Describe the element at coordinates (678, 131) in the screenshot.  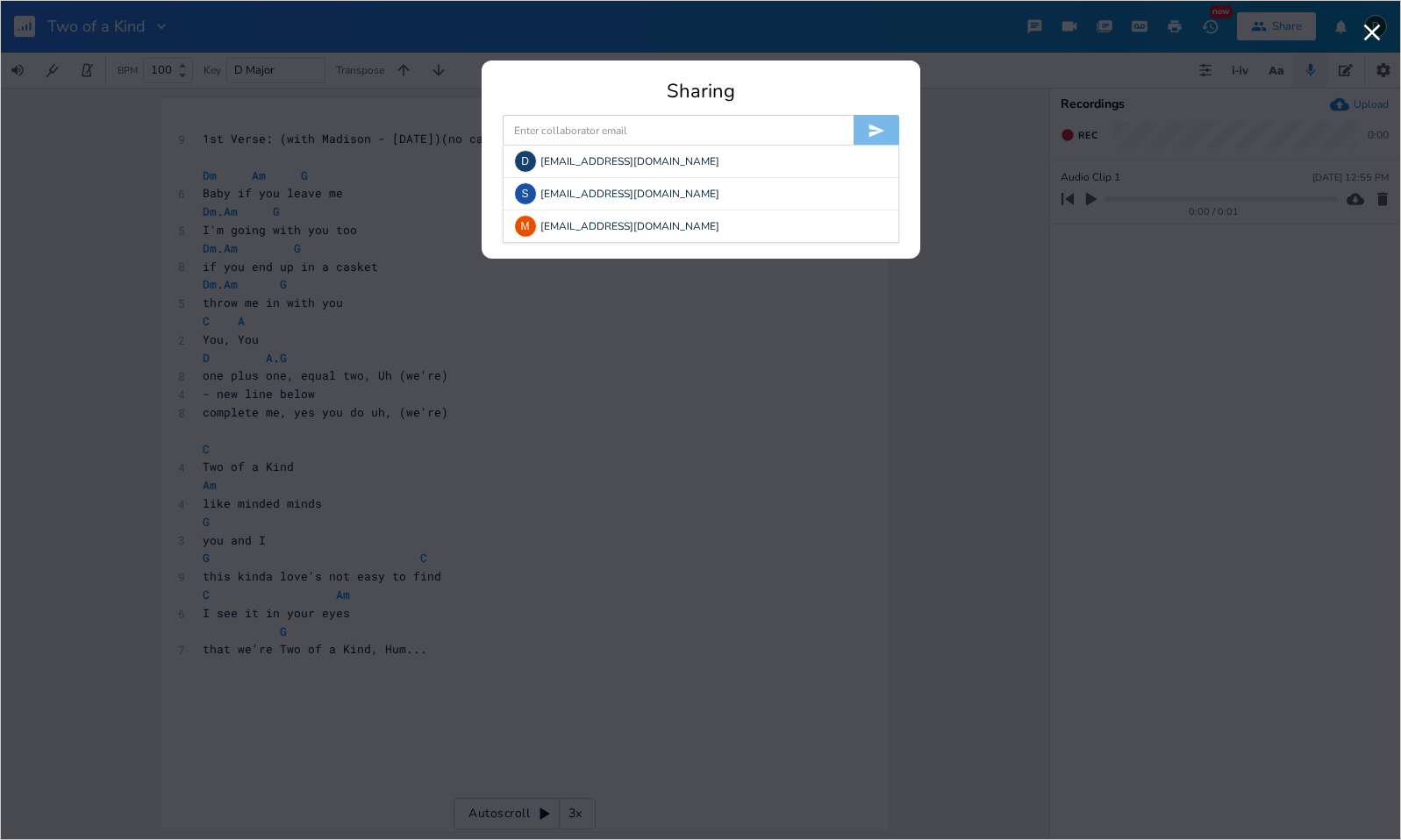
I see `input: Enter collaborator email` at that location.